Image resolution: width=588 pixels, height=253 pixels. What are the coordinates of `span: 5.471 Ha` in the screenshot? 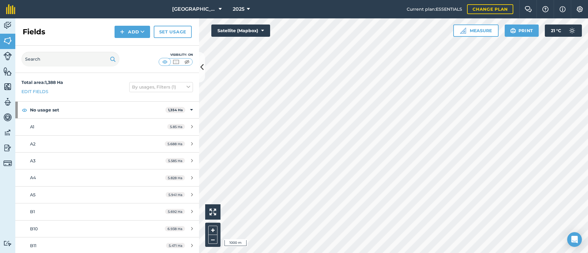 It's located at (175, 245).